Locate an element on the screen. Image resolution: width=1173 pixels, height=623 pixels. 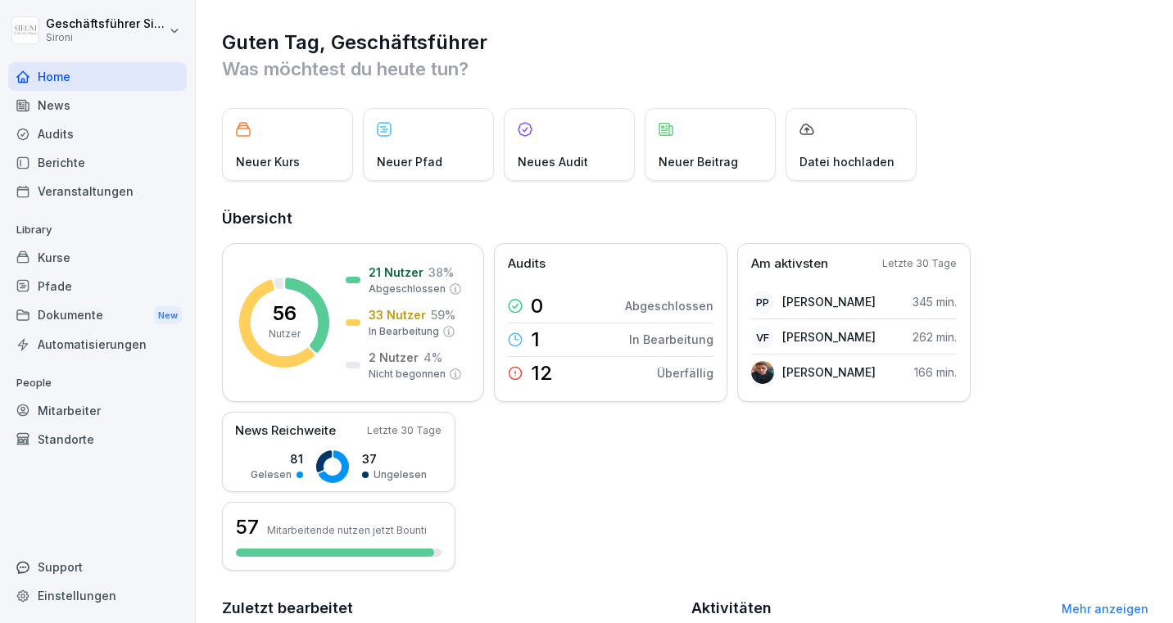
p: News Reichweite is located at coordinates (285, 431).